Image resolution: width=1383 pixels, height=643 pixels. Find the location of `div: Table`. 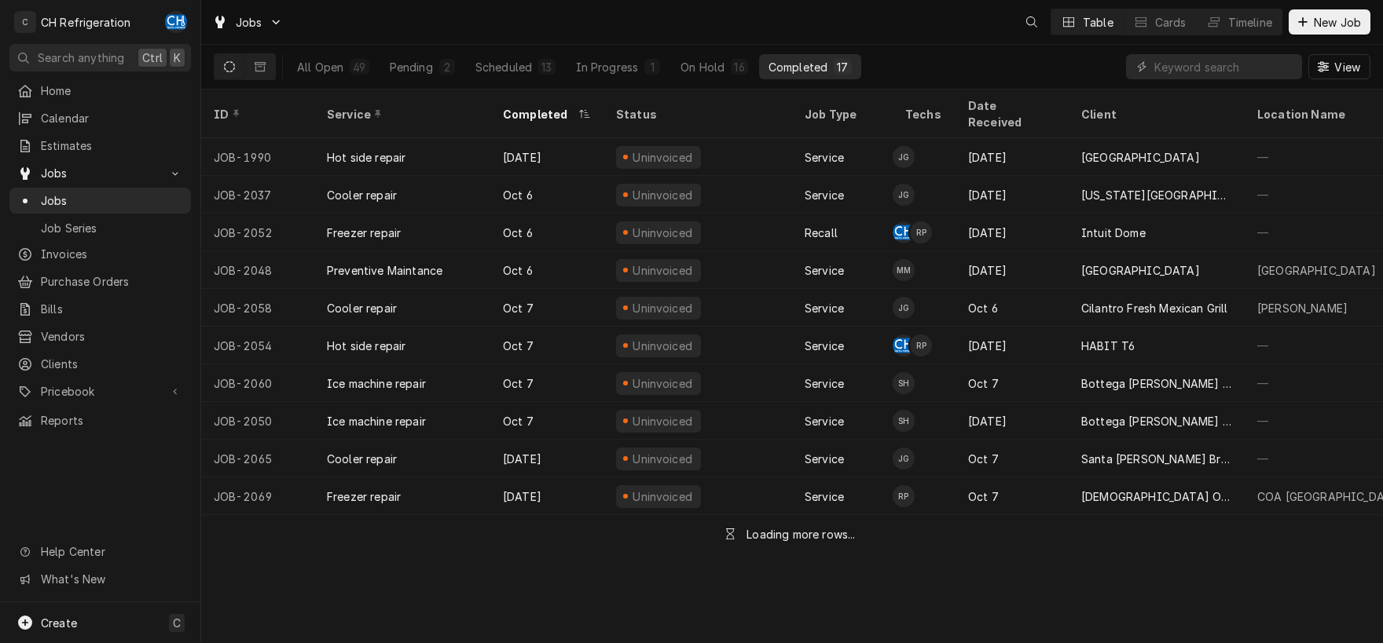

div: Table is located at coordinates (1098, 22).